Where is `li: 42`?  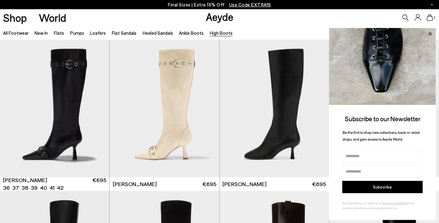 li: 42 is located at coordinates (60, 188).